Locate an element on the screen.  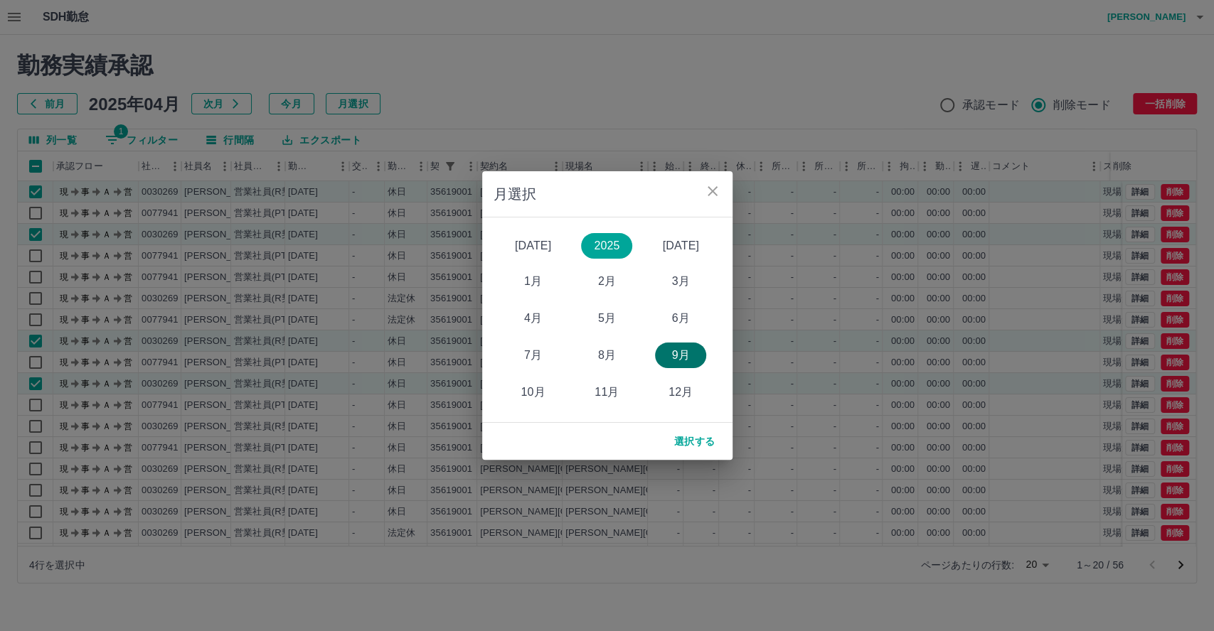
button: 1月 is located at coordinates (533, 282).